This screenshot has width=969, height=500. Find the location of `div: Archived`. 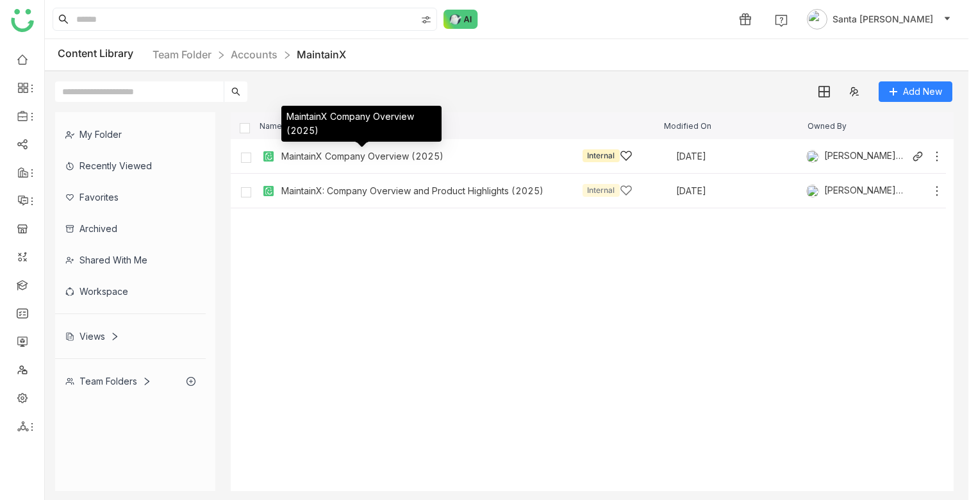

div: Archived is located at coordinates (130, 228).